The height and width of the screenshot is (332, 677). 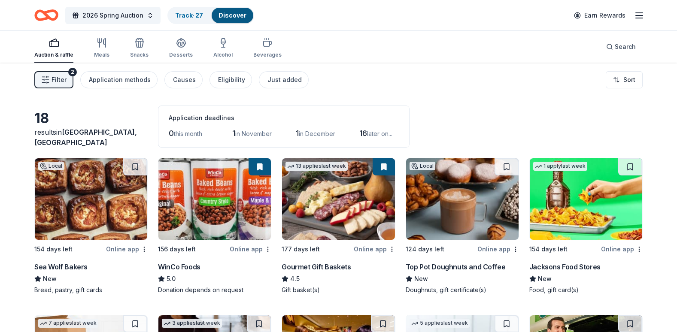 I want to click on img: Image for Sea Wolf Bakers, so click(x=91, y=199).